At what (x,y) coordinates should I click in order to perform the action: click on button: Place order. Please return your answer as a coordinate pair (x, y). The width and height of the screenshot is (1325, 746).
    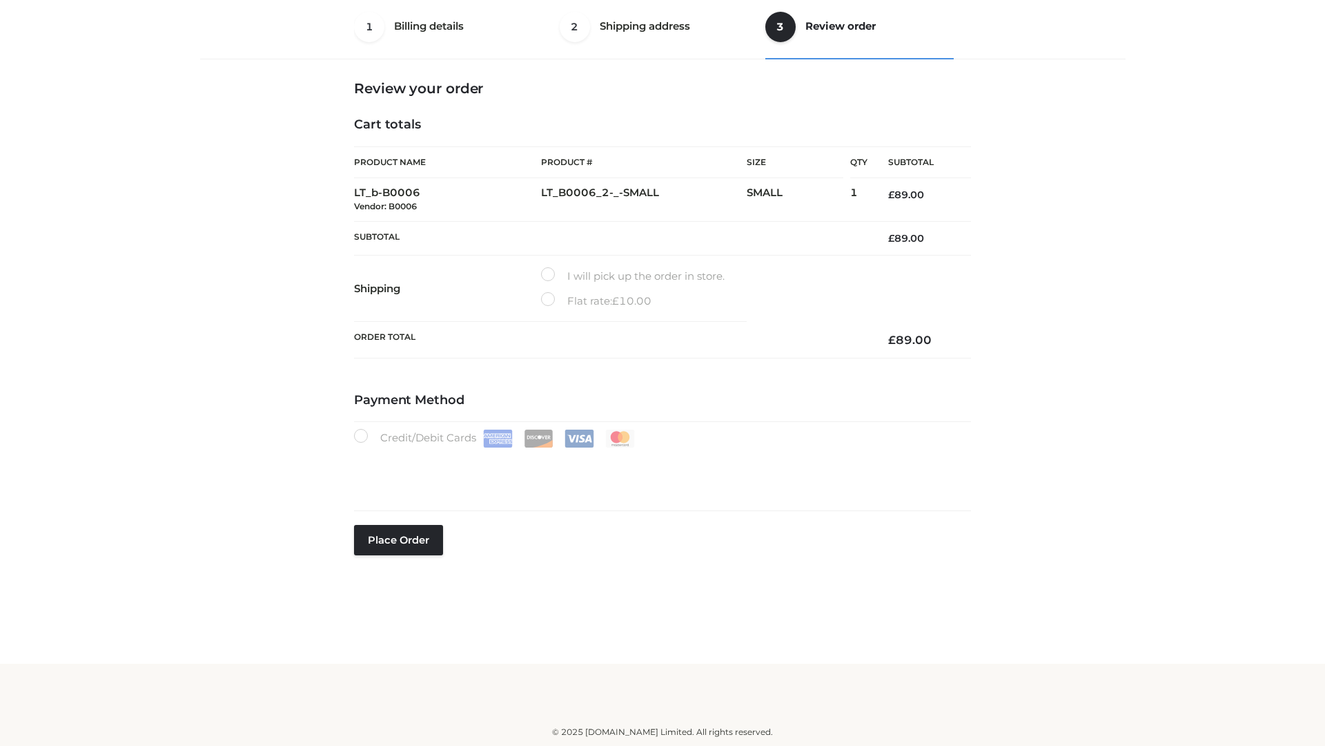
    Looking at the image, I should click on (398, 540).